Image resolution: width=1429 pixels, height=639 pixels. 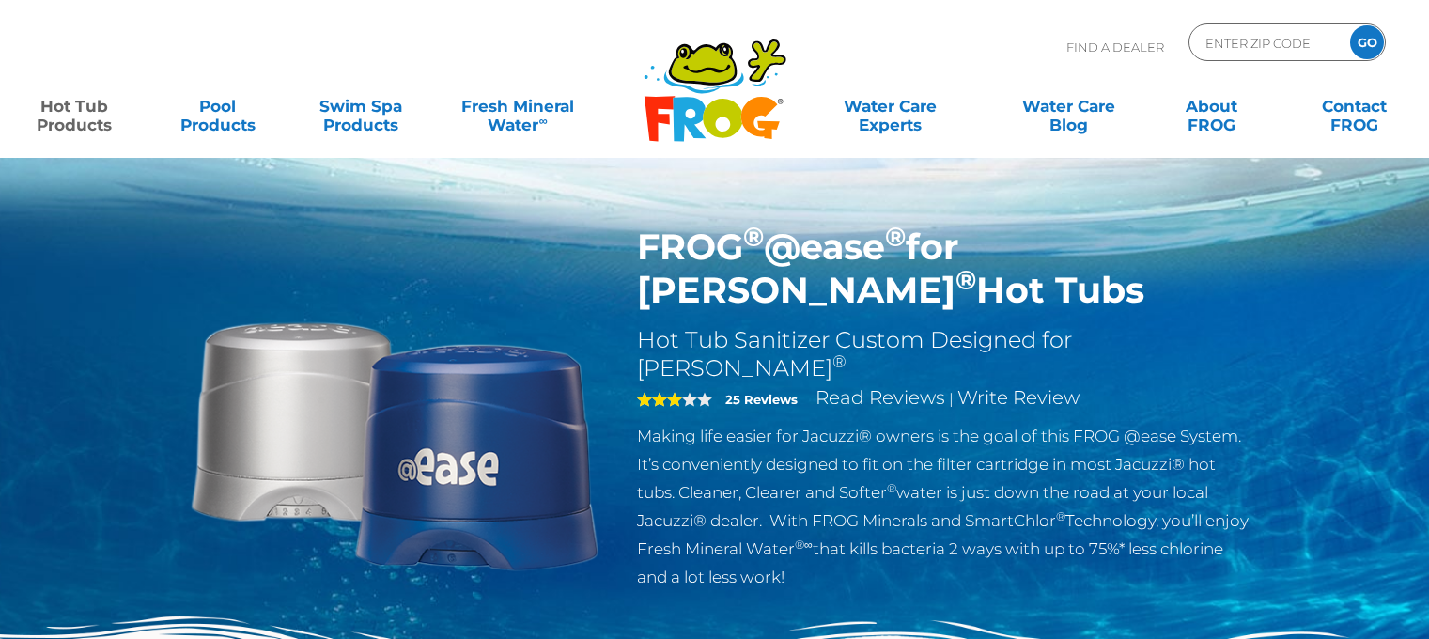 What do you see at coordinates (660, 399) in the screenshot?
I see `span: 3` at bounding box center [660, 399].